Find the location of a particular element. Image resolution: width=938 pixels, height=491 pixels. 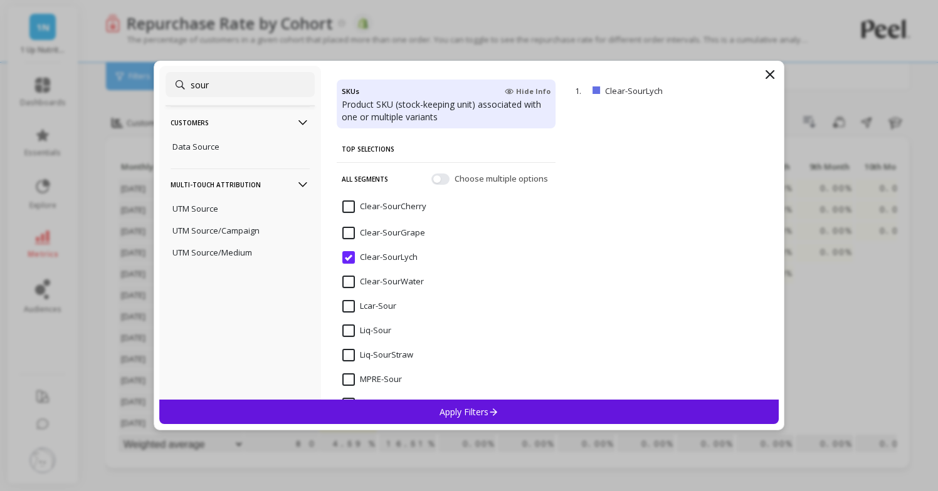

span: Mpre-SourCherry is located at coordinates (384, 404).